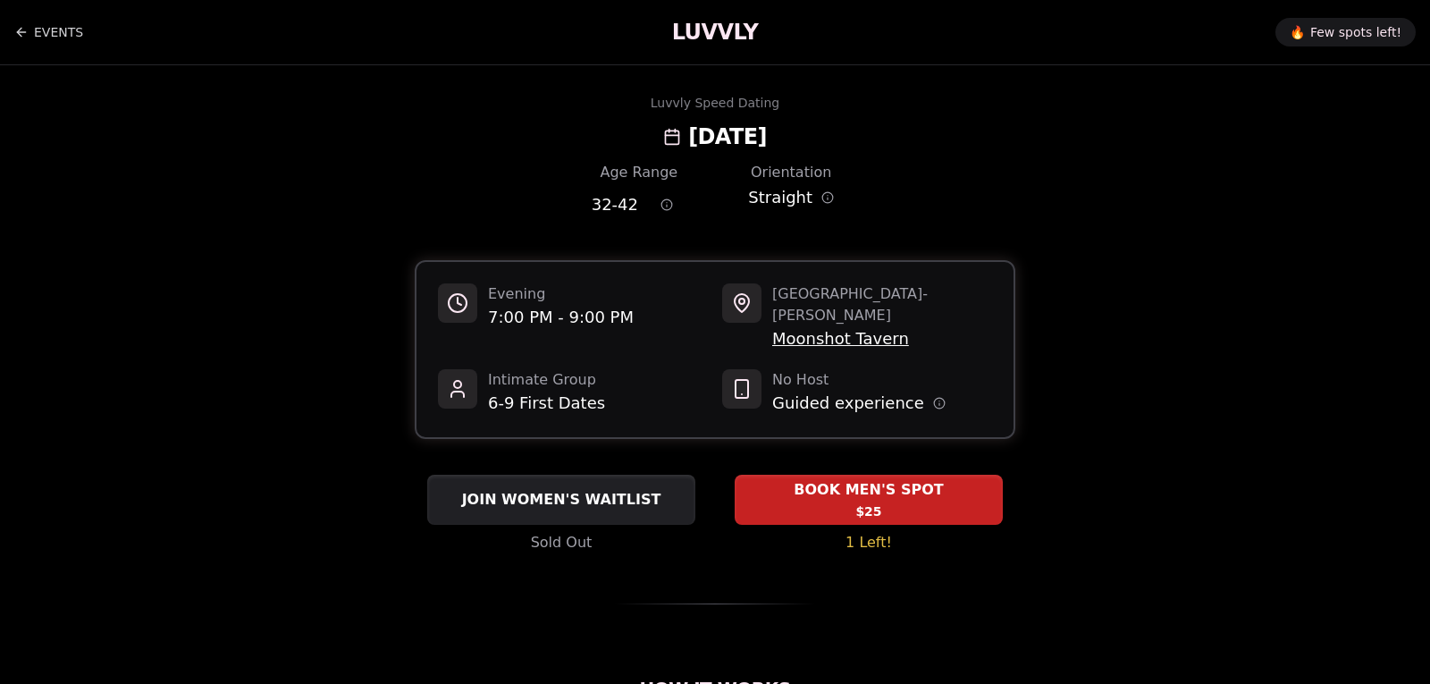 The height and width of the screenshot is (684, 1430). Describe the element at coordinates (561, 500) in the screenshot. I see `button: JOIN WOMEN'S WAITLIST - Sold Out` at that location.